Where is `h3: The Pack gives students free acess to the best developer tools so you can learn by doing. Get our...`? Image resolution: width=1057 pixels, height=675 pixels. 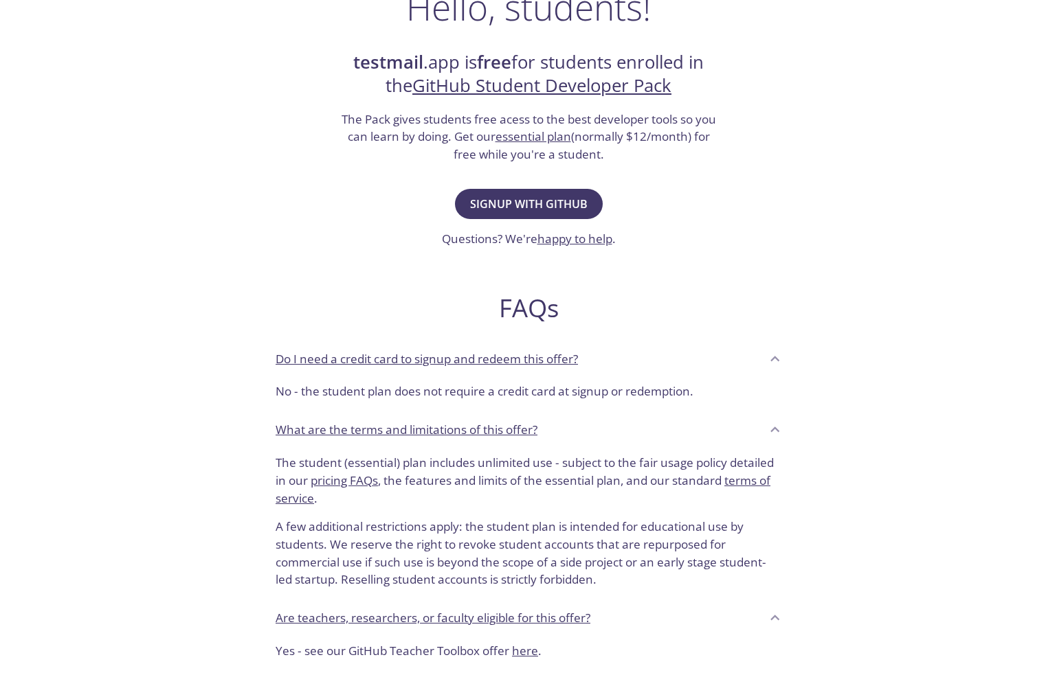 h3: The Pack gives students free acess to the best developer tools so you can learn by doing. Get our... is located at coordinates (528, 137).